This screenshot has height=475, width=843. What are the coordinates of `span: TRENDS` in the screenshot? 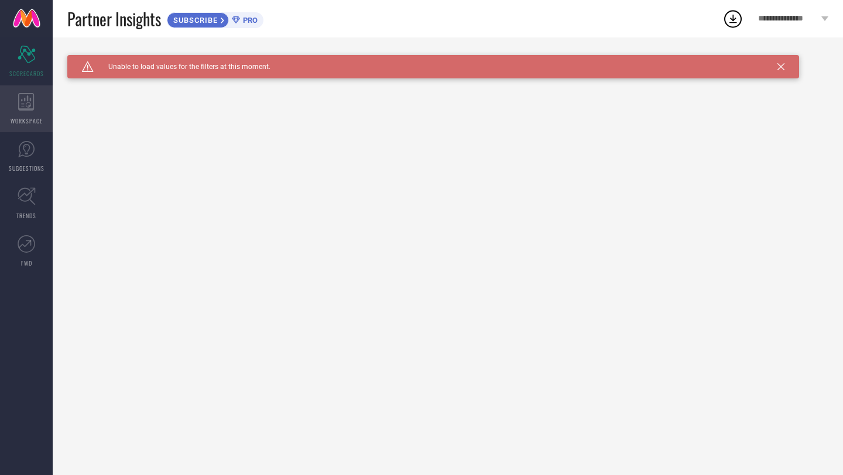 It's located at (26, 215).